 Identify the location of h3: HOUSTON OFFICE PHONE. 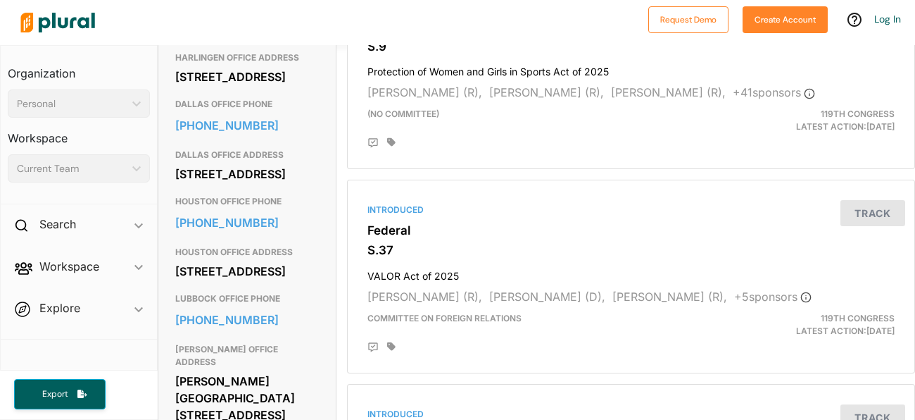
(247, 201).